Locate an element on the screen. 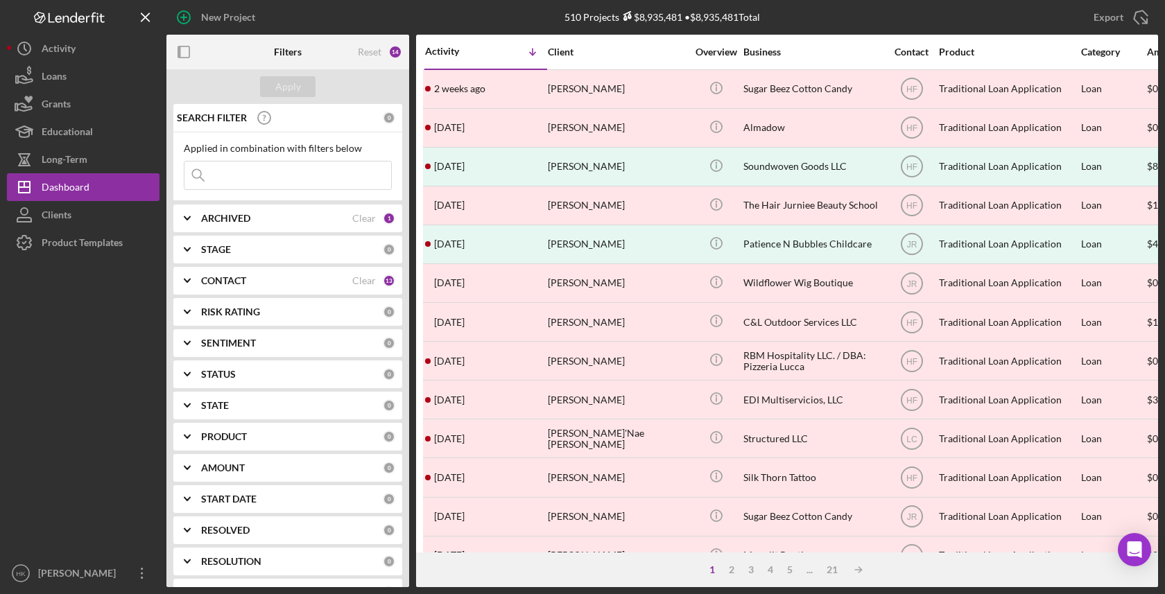 Image resolution: width=1165 pixels, height=594 pixels. div: Silk Thorn Tattoo is located at coordinates (813, 477).